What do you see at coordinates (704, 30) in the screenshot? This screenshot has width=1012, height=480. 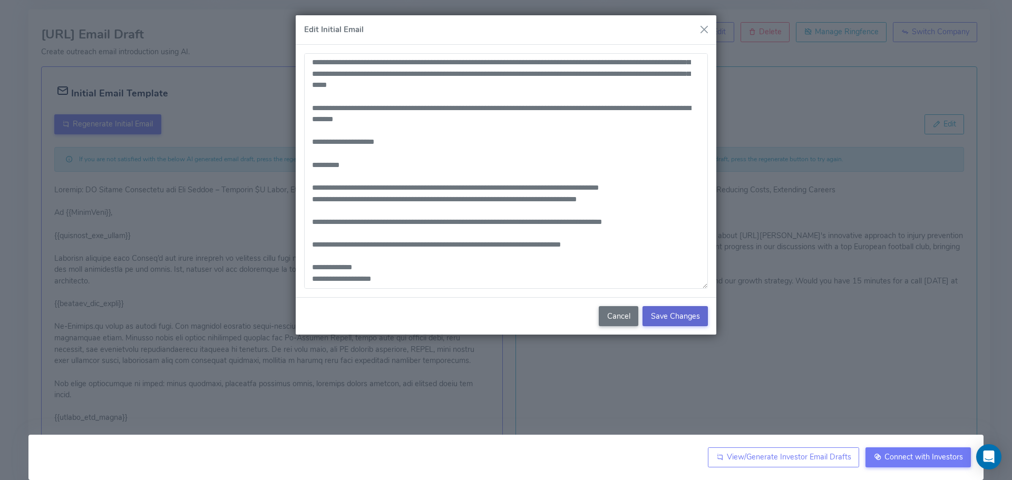 I see `button: Close` at bounding box center [704, 30].